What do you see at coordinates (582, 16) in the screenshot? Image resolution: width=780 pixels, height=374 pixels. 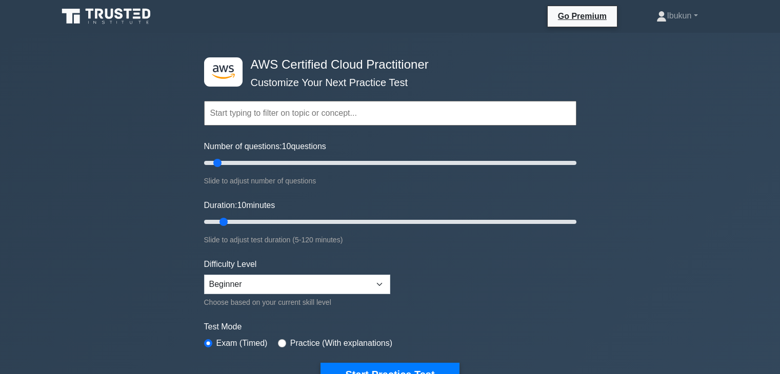 I see `a: Go Premium` at bounding box center [582, 16].